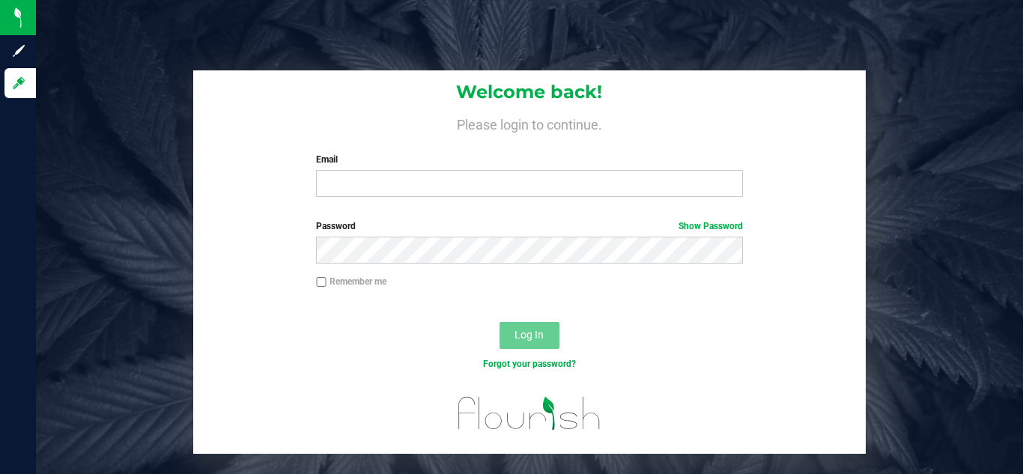 The image size is (1023, 474). Describe the element at coordinates (529, 364) in the screenshot. I see `a: Forgot your password?` at that location.